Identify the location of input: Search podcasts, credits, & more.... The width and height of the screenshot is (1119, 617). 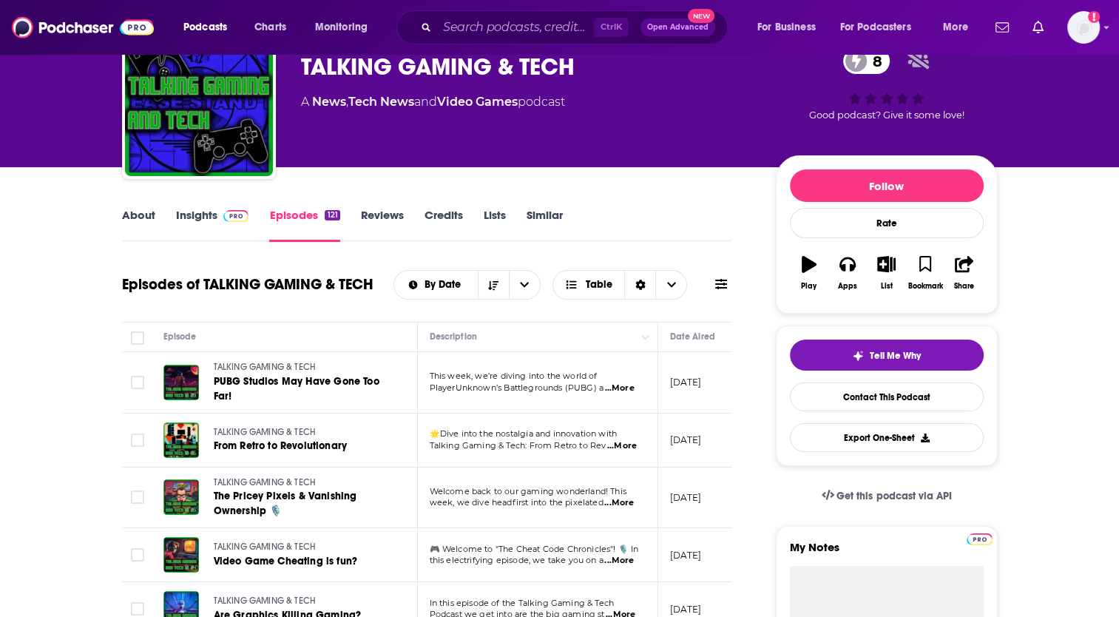
(516, 27).